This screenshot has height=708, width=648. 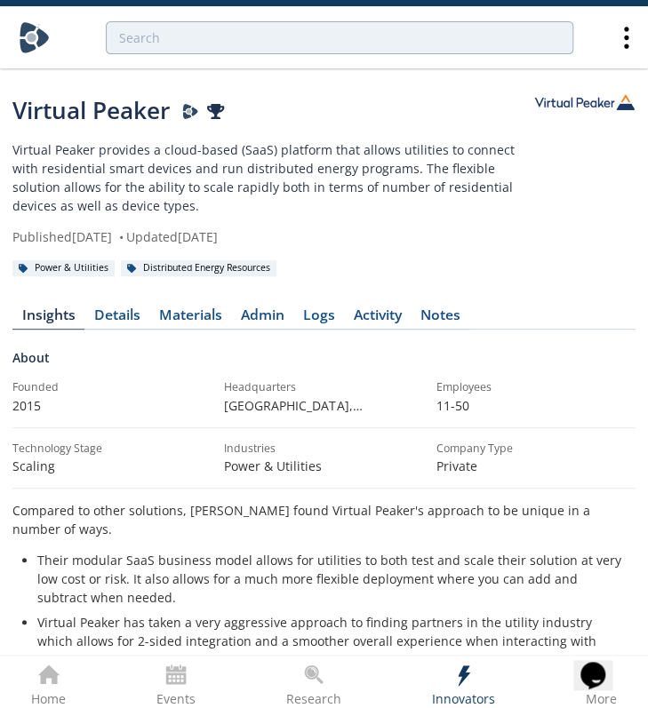 What do you see at coordinates (273, 178) in the screenshot?
I see `p: Virtual Peaker provides a cloud-based (SaaS) platform that allows utilities to connect with resid...` at bounding box center [273, 178].